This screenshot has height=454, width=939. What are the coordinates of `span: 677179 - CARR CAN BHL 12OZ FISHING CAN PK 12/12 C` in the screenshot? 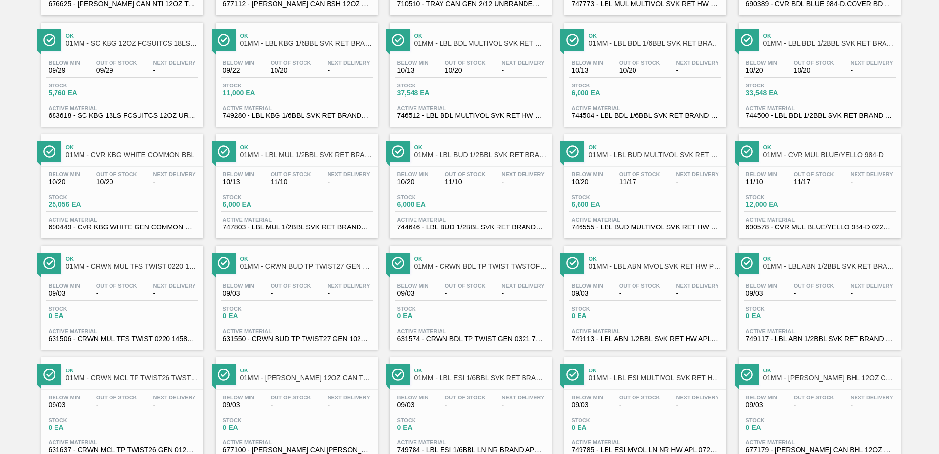 It's located at (820, 449).